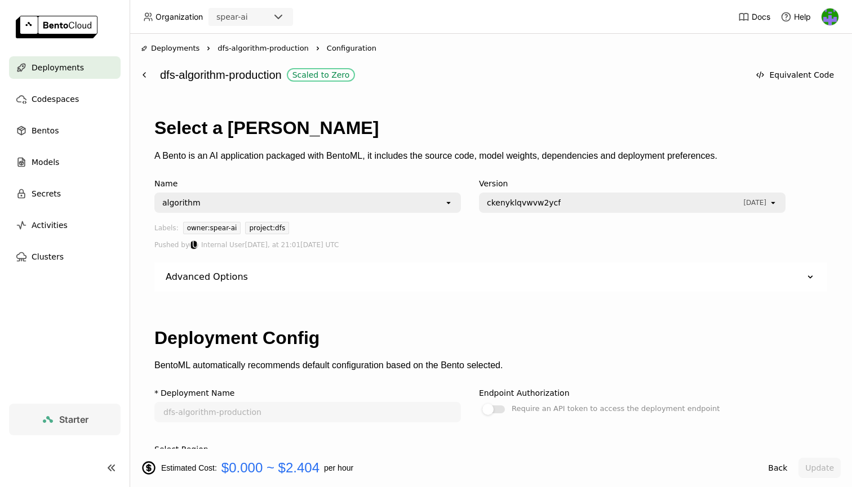  Describe the element at coordinates (491, 156) in the screenshot. I see `p: A Bento is an AI application packaged with BentoML, it includes the source code, model weights, d...` at that location.